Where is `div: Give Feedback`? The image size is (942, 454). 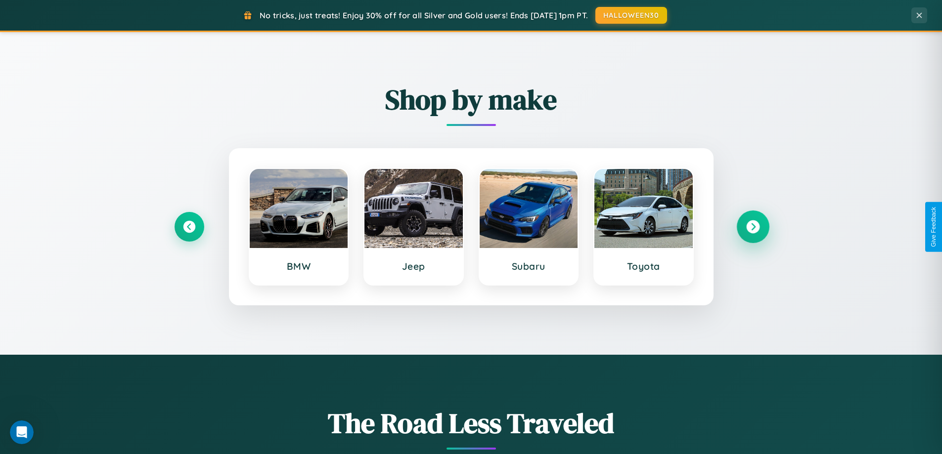 div: Give Feedback is located at coordinates (933, 227).